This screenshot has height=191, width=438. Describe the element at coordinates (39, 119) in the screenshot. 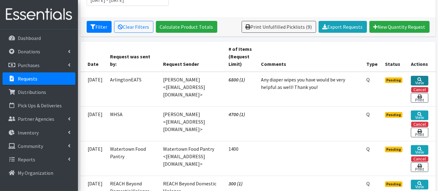

I see `a: Partner Agencies` at that location.